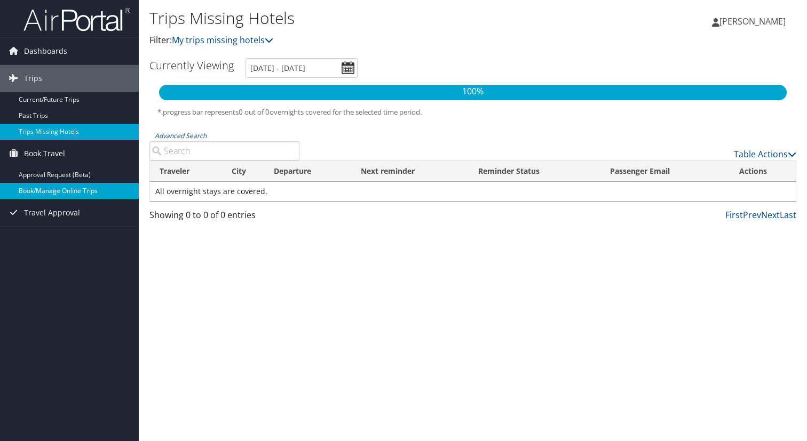 This screenshot has width=807, height=441. I want to click on img: airportal-logo.png, so click(77, 19).